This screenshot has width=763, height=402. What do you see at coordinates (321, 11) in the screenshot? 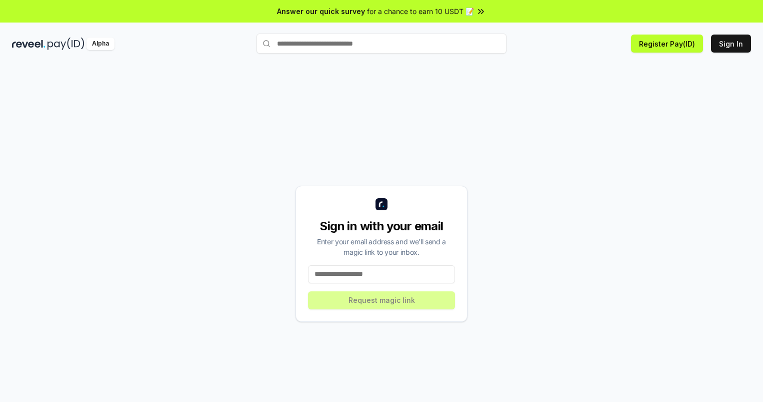
I see `span: Answer our quick survey` at bounding box center [321, 11].